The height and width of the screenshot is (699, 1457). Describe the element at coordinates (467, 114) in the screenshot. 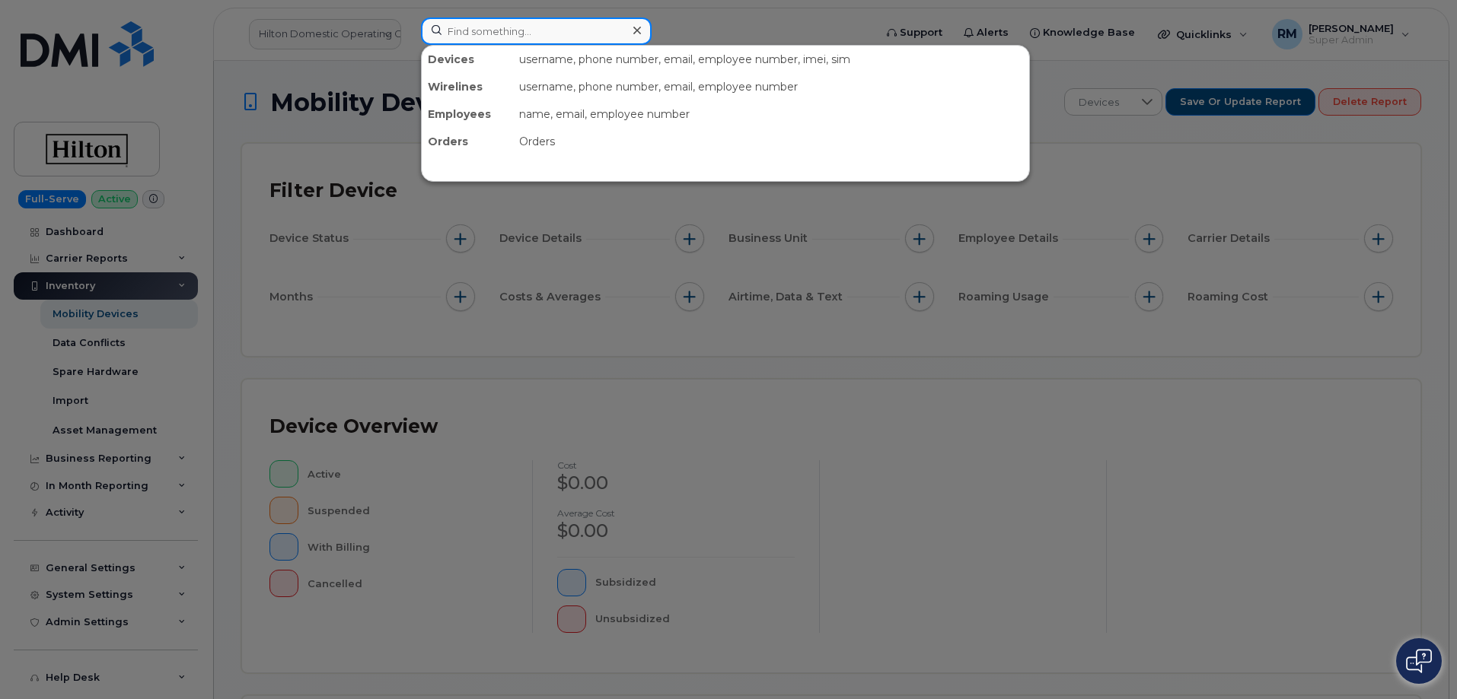

I see `div: Employees` at that location.